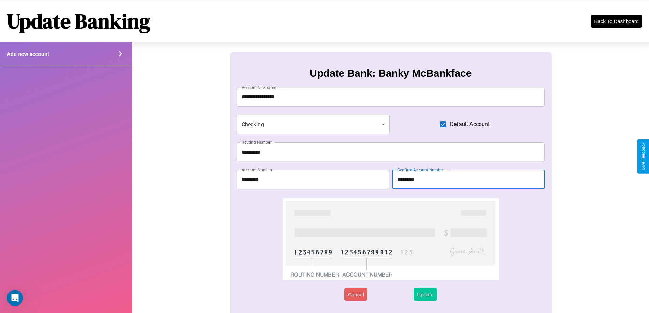 This screenshot has width=649, height=313. Describe the element at coordinates (469, 124) in the screenshot. I see `span: Default Account` at that location.